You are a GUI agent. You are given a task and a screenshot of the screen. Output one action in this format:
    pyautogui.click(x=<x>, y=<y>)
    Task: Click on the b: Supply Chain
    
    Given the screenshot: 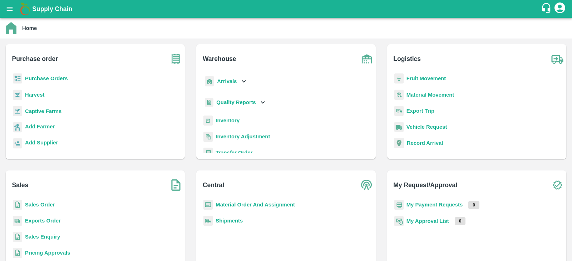 What is the action you would take?
    pyautogui.click(x=52, y=9)
    